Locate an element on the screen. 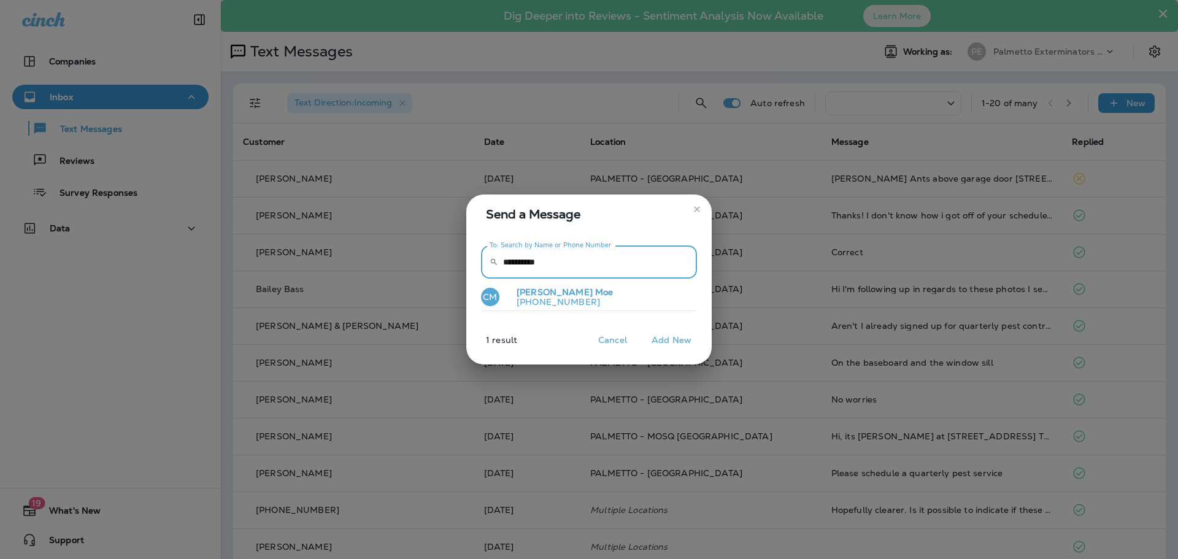 The image size is (1178, 559). p: 1 result is located at coordinates (489, 345).